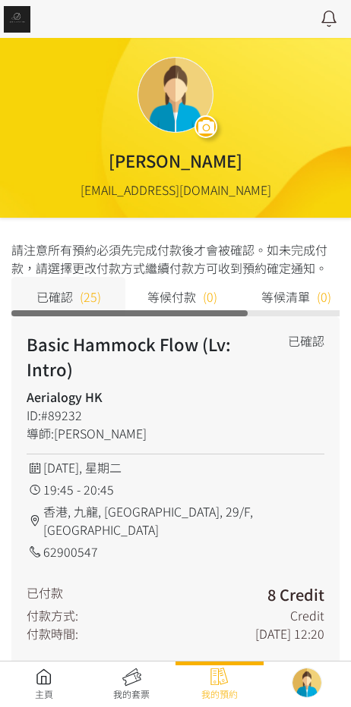 This screenshot has height=707, width=351. Describe the element at coordinates (307, 616) in the screenshot. I see `div: Credit` at that location.